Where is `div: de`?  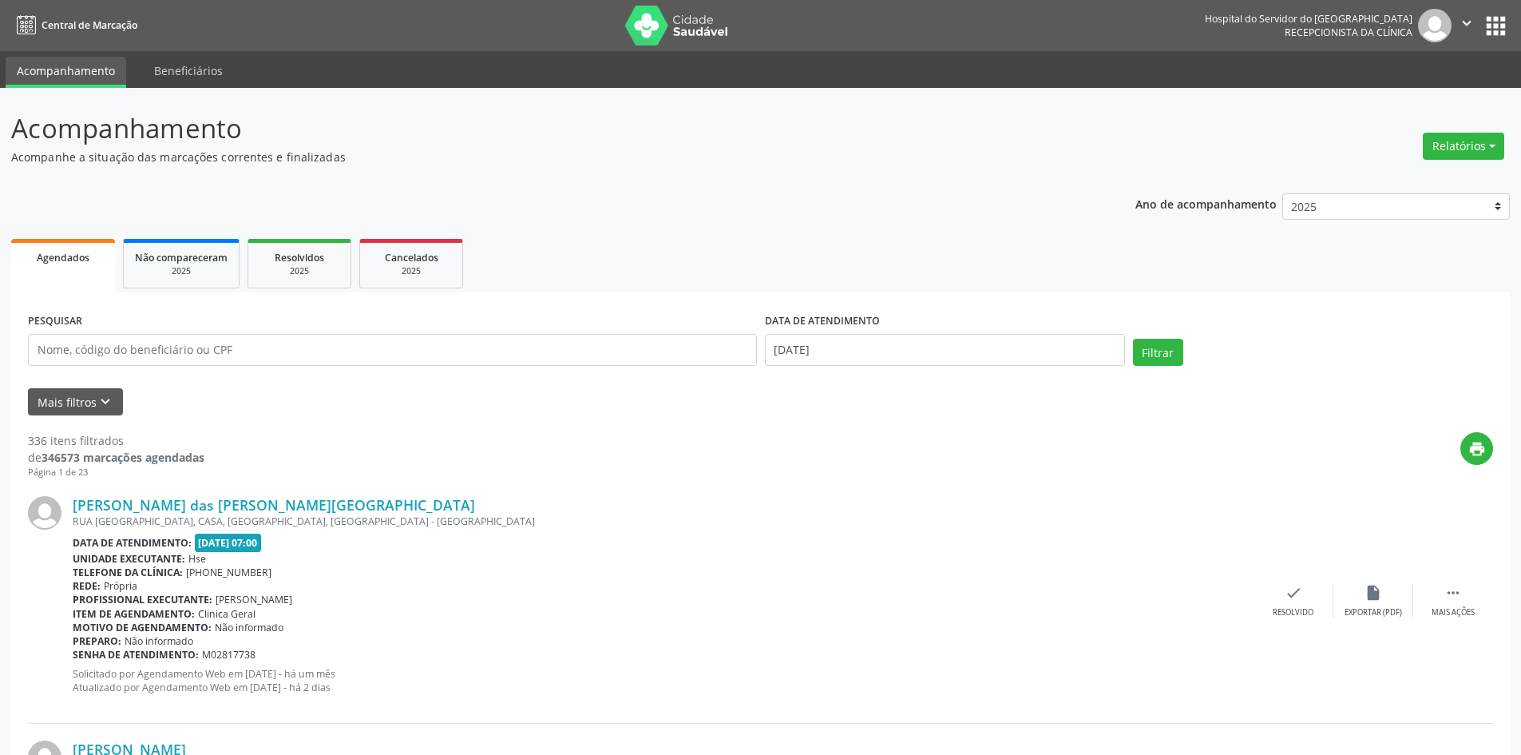
div: de is located at coordinates (116, 457).